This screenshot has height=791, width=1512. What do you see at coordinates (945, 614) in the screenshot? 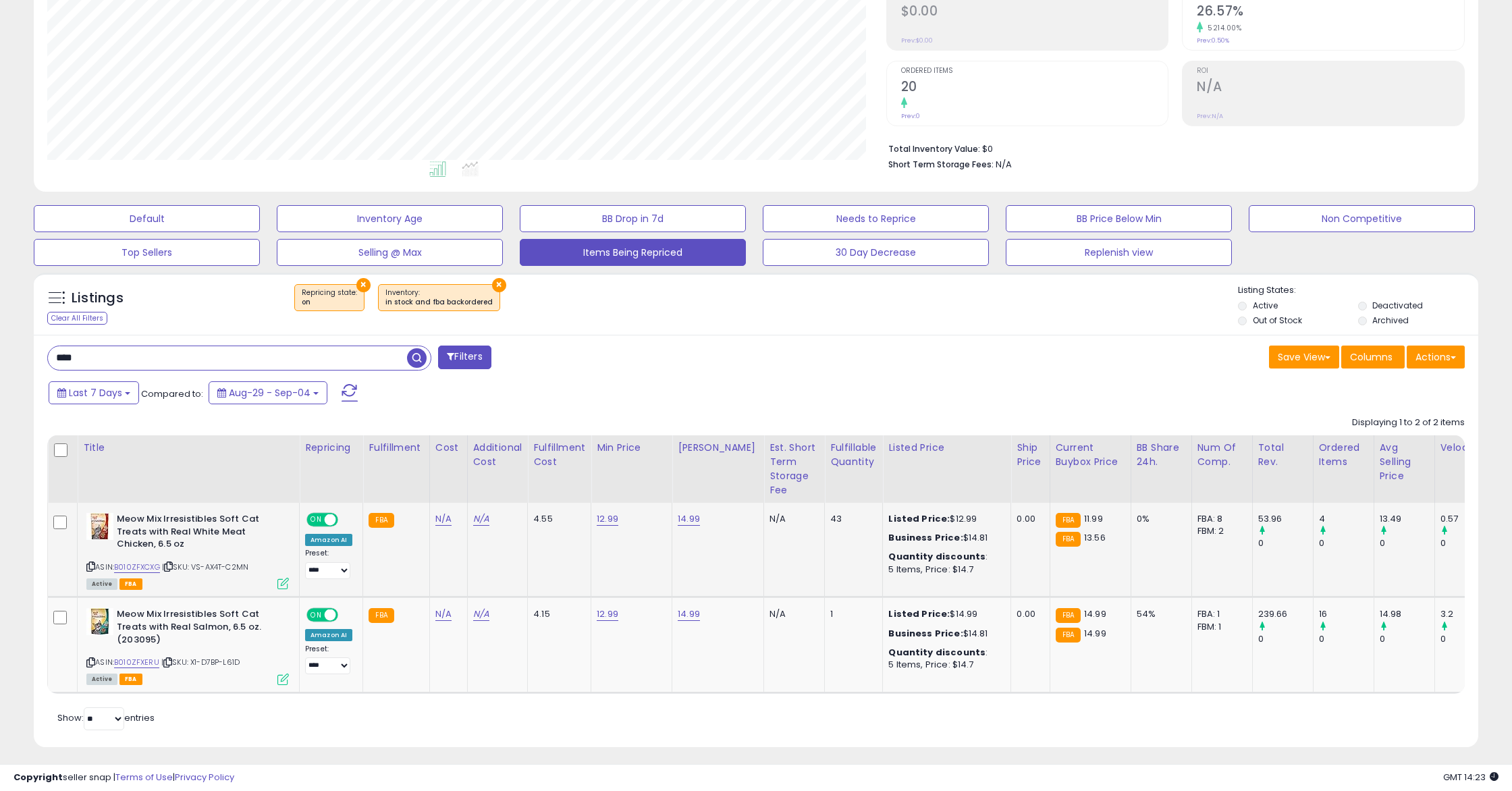
I see `div: $14.99` at bounding box center [945, 614].